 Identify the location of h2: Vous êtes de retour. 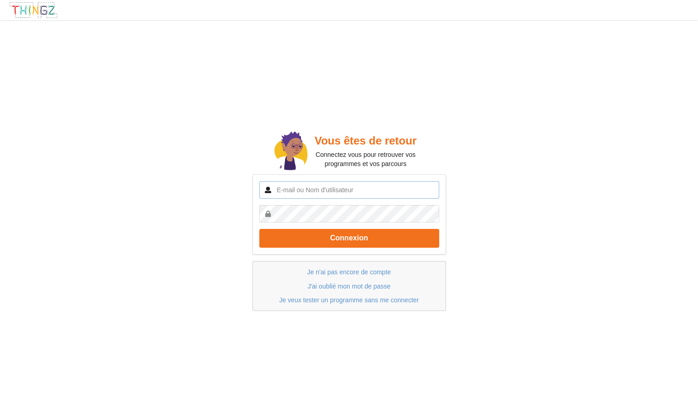
(365, 141).